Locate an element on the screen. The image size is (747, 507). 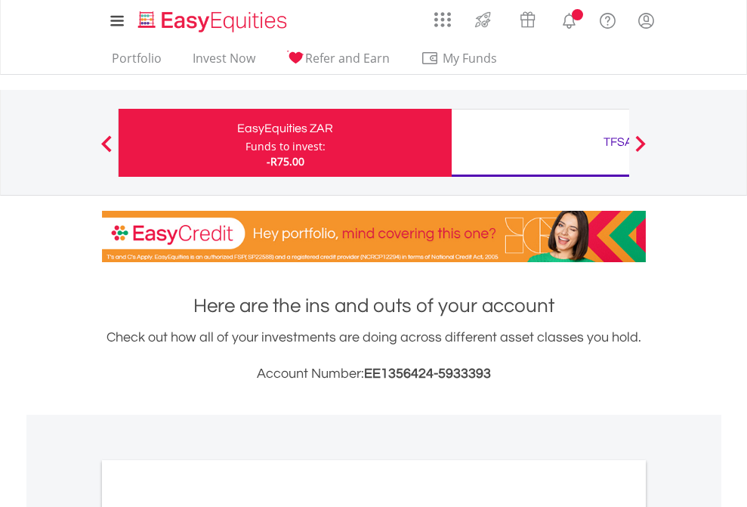
a: My Profile is located at coordinates (646, 20).